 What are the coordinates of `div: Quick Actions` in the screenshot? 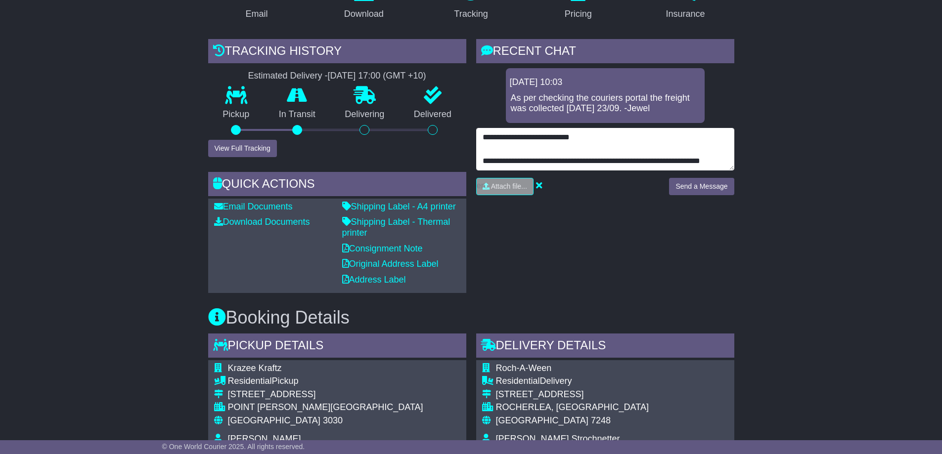 It's located at (337, 185).